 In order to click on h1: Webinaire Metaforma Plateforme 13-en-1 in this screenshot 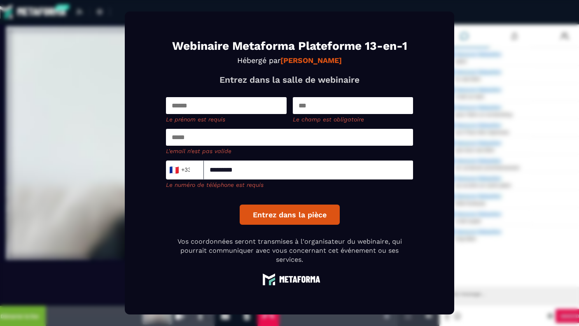, I will do `click(290, 46)`.